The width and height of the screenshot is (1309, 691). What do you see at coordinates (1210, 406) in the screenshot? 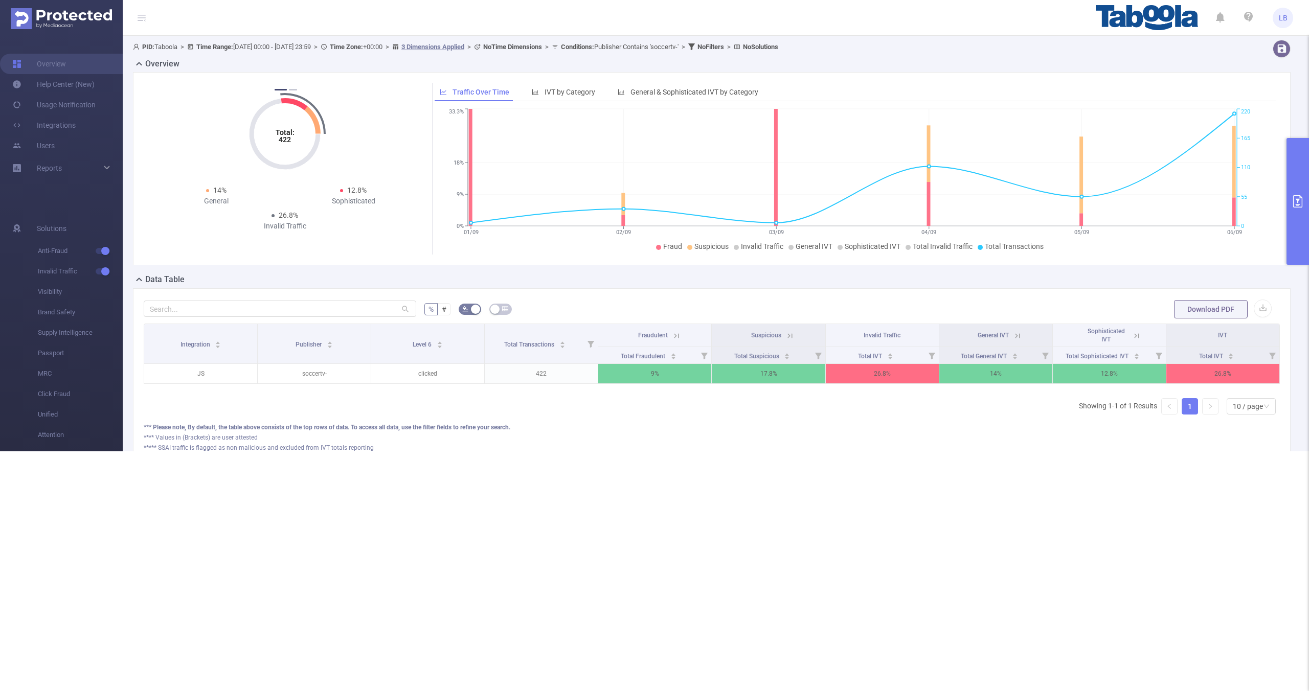
I see `li: Next Page` at bounding box center [1210, 406].